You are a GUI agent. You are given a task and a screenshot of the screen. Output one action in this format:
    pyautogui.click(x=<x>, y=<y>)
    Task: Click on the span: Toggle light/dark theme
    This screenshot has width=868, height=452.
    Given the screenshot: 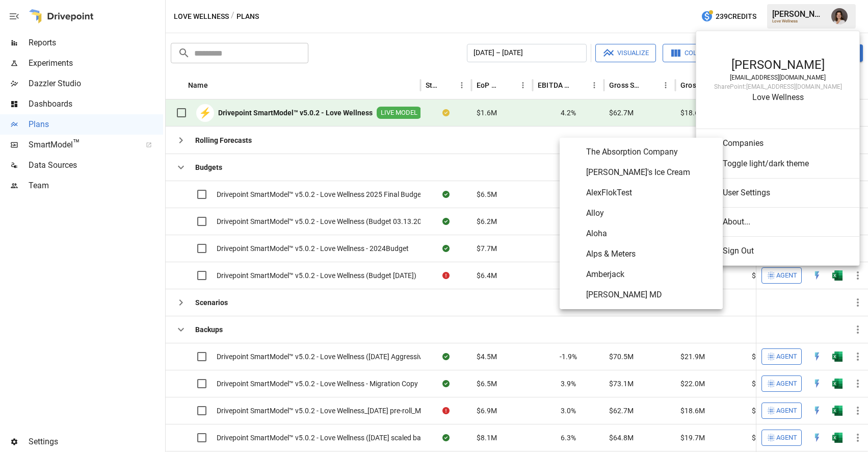 What is the action you would take?
    pyautogui.click(x=787, y=164)
    